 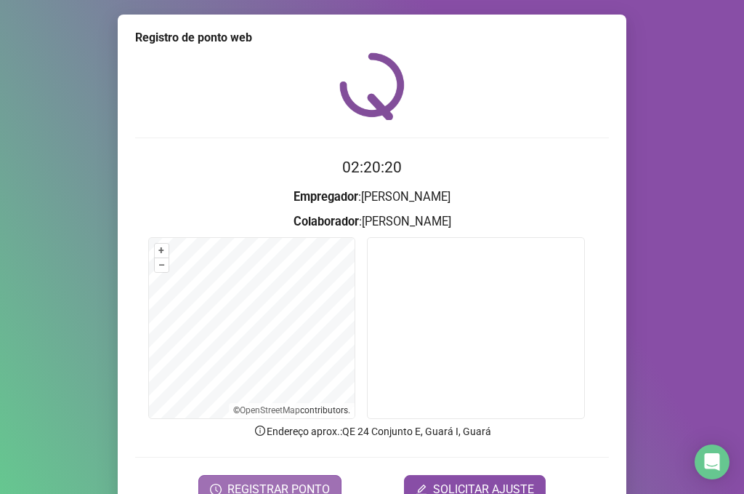 What do you see at coordinates (372, 38) in the screenshot?
I see `div: Registro de ponto web` at bounding box center [372, 38].